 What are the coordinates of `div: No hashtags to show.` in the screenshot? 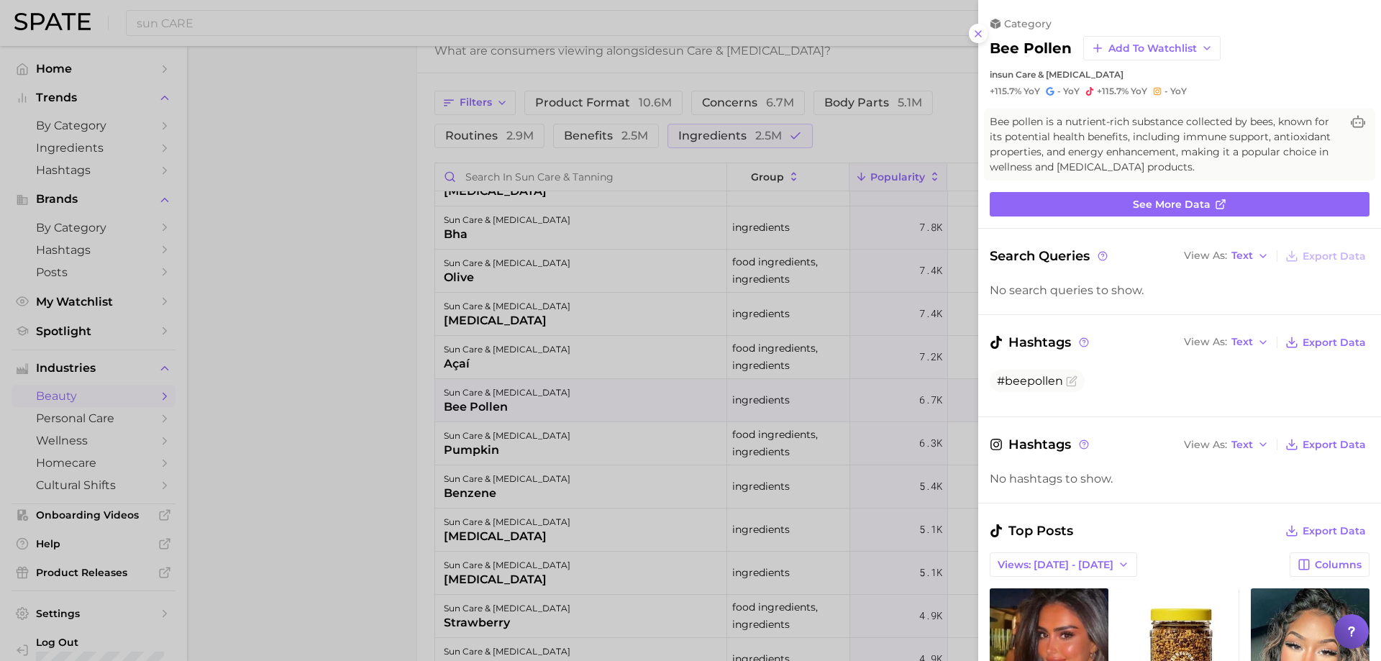 It's located at (1179, 478).